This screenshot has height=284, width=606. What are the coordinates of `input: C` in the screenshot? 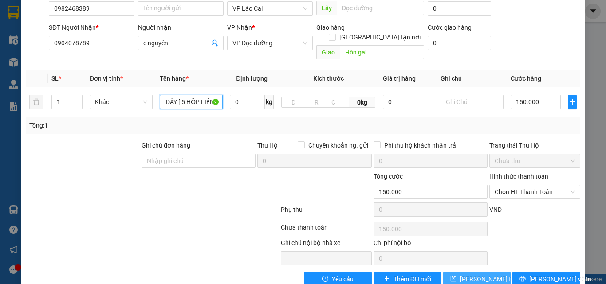 It's located at (339, 103).